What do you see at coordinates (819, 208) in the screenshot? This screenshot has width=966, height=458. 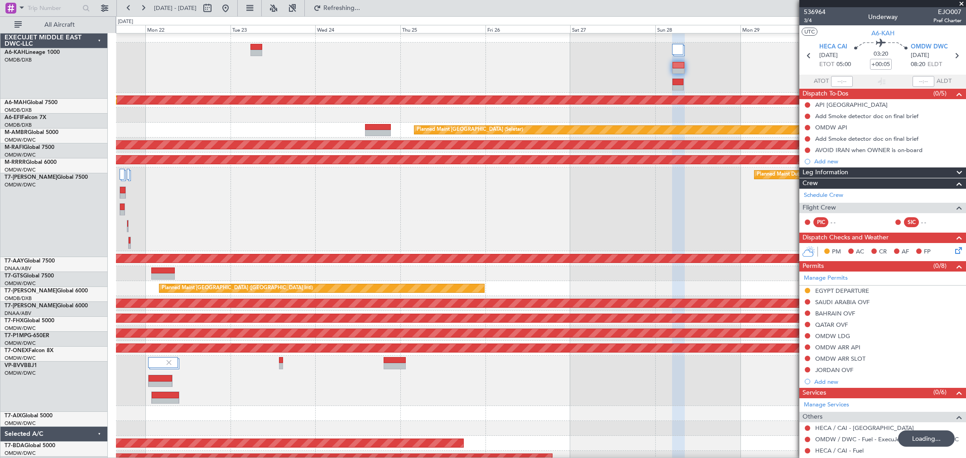 I see `span: Flight Crew` at bounding box center [819, 208].